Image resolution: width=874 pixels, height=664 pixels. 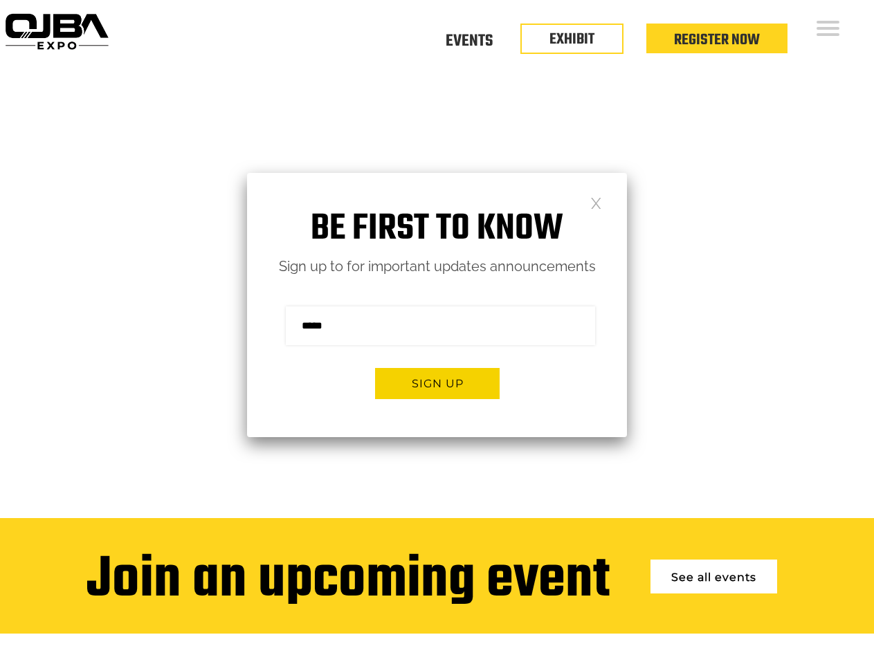 I want to click on a: EXHIBIT, so click(x=572, y=39).